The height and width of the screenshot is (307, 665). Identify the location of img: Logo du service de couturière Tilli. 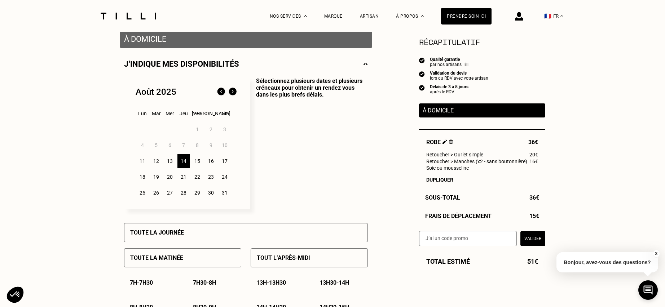
(128, 16).